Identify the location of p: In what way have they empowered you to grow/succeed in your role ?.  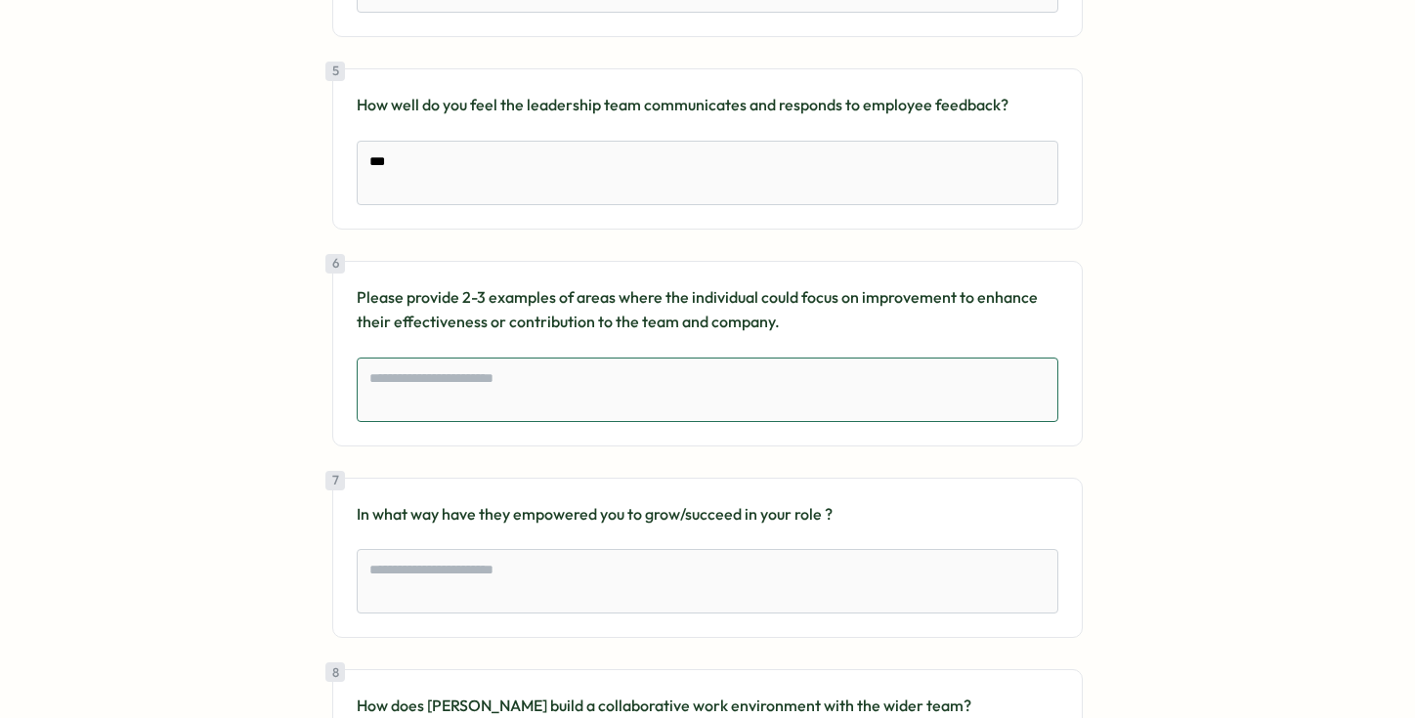
(708, 514).